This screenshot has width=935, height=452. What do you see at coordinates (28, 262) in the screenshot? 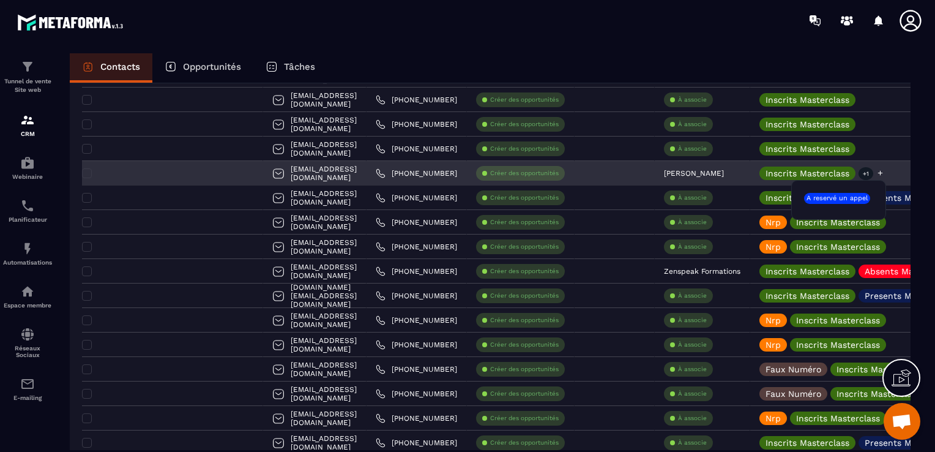
I see `p: Automatisations` at bounding box center [28, 262].